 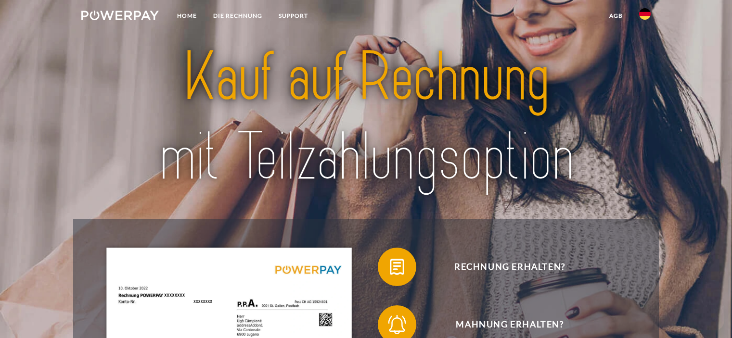 I want to click on a: agb, so click(x=616, y=16).